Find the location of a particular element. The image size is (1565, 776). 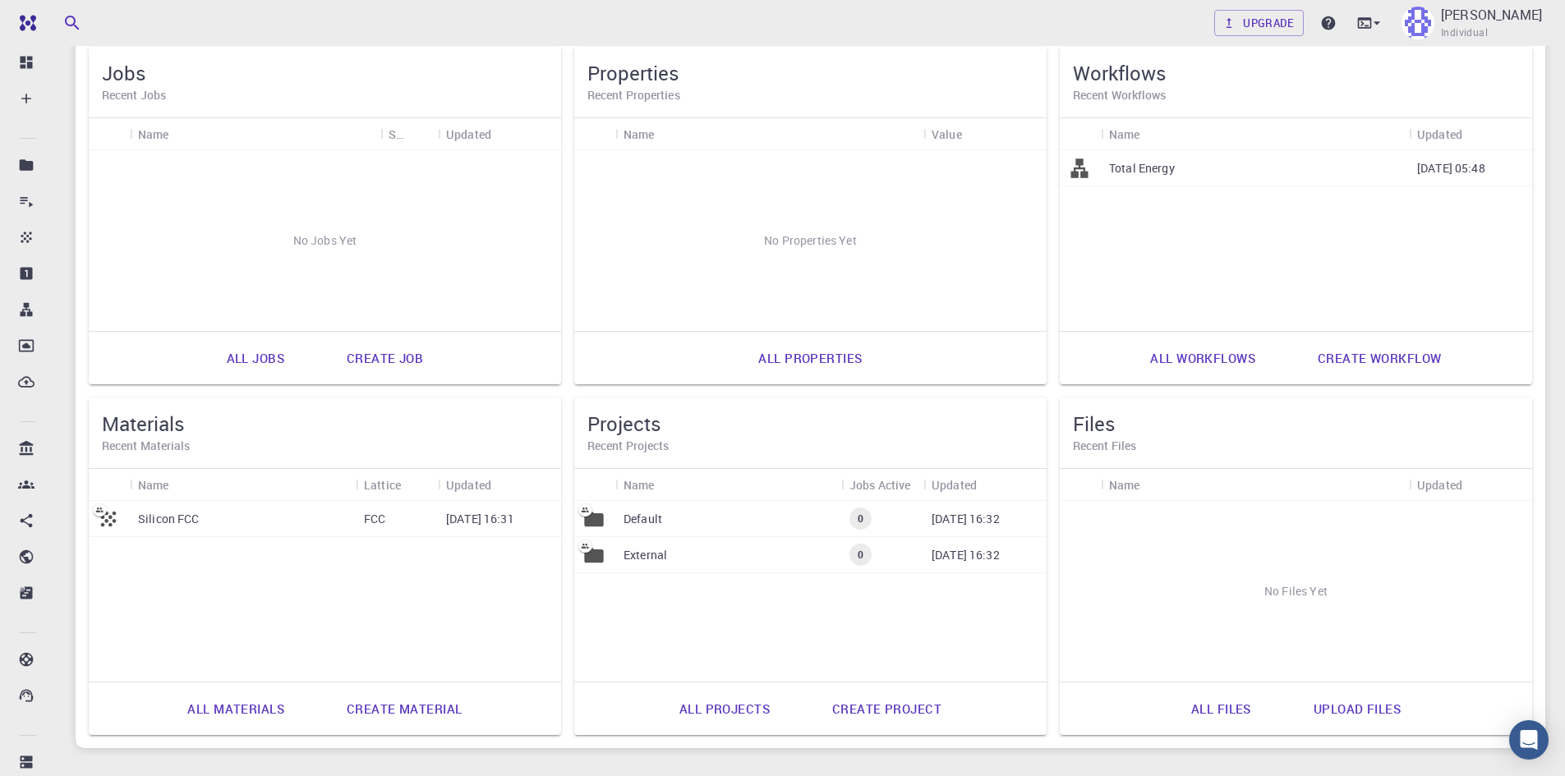

a: All properties is located at coordinates (810, 358).